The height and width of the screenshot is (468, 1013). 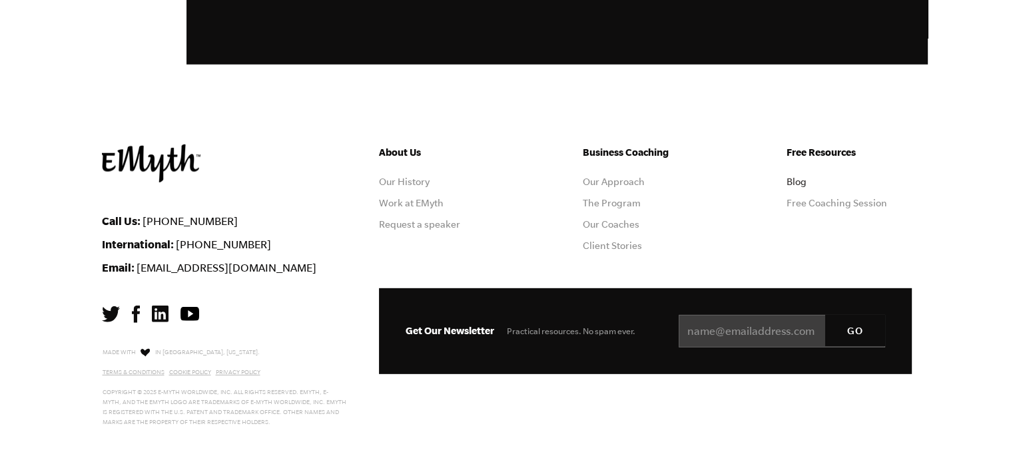 What do you see at coordinates (151, 163) in the screenshot?
I see `img: EMyth` at bounding box center [151, 163].